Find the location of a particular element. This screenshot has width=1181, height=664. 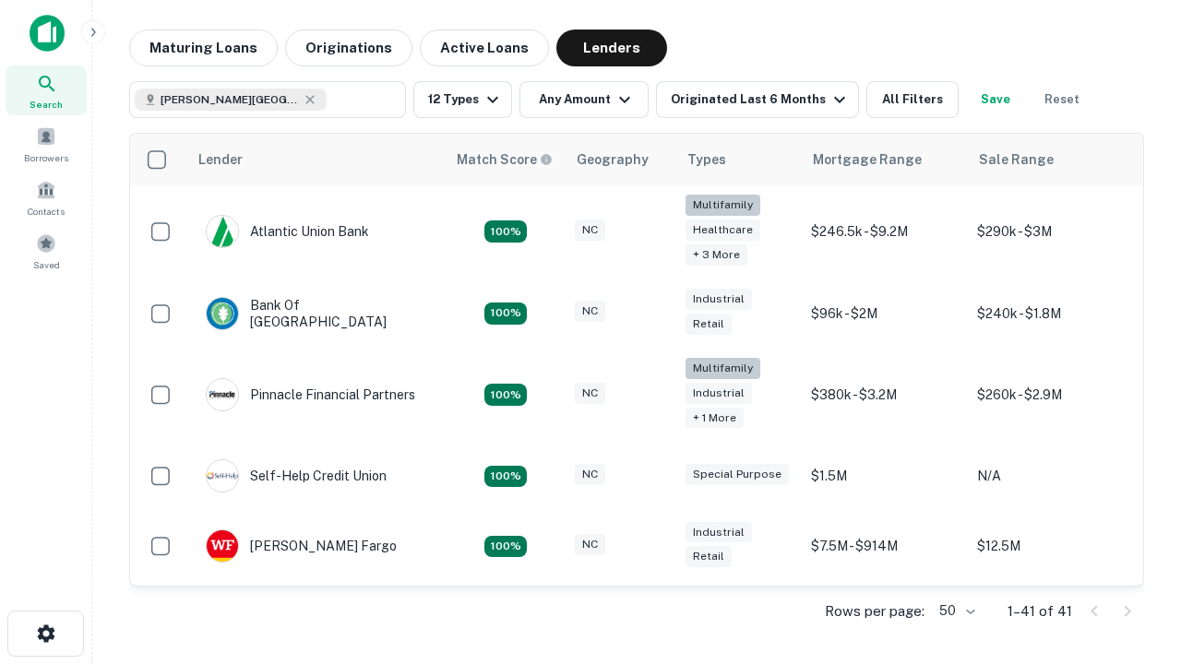

div: + 1 more is located at coordinates (714, 418).